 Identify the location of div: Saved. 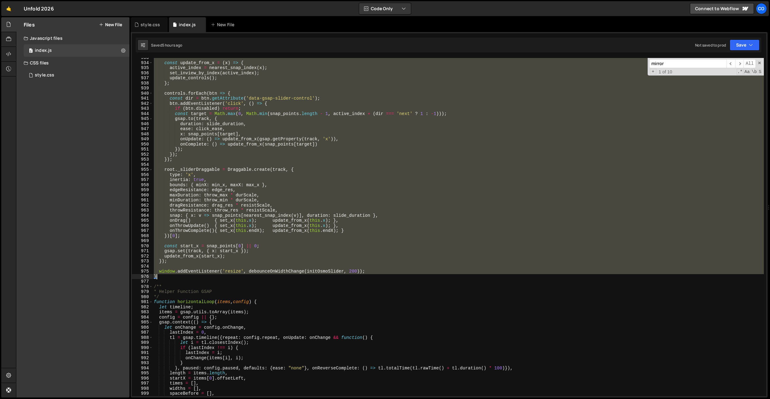
(167, 45).